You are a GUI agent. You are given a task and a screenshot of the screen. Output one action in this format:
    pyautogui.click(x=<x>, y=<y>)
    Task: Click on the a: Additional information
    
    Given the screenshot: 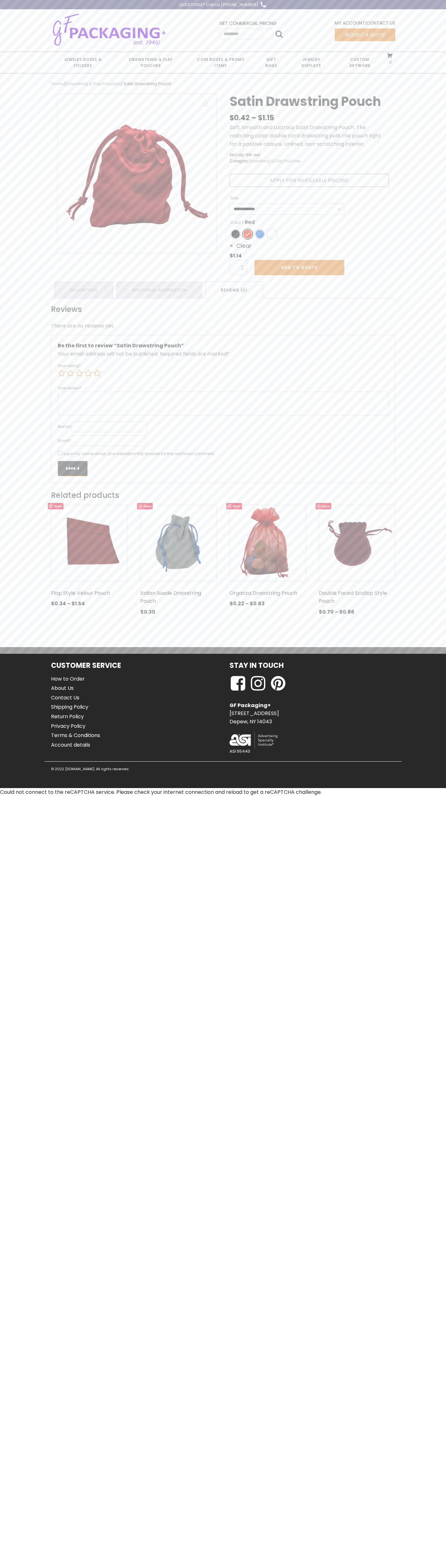 What is the action you would take?
    pyautogui.click(x=159, y=290)
    